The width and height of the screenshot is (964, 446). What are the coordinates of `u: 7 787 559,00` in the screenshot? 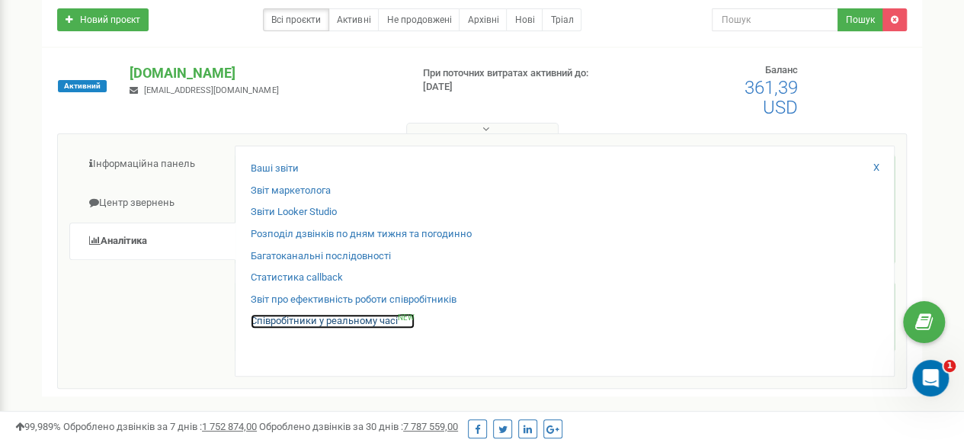 It's located at (430, 426).